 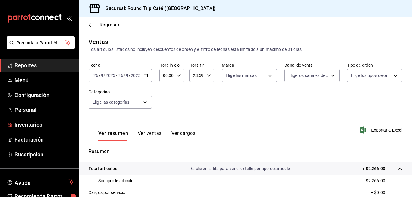 What do you see at coordinates (103, 169) in the screenshot?
I see `p: Total artículos` at bounding box center [103, 169].